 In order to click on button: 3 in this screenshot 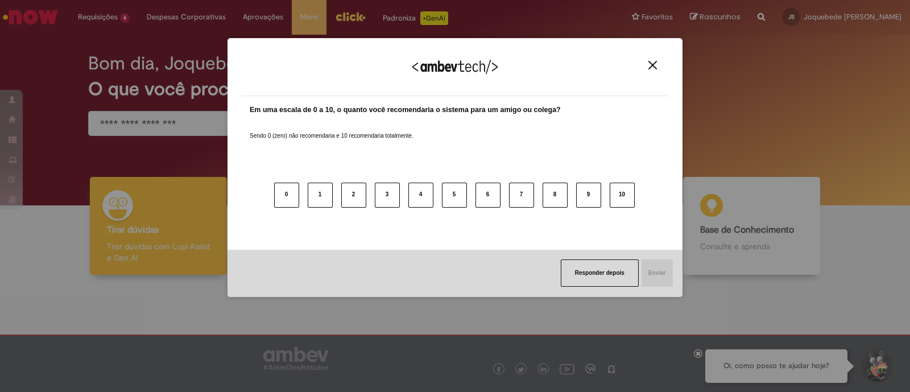, I will do `click(387, 195)`.